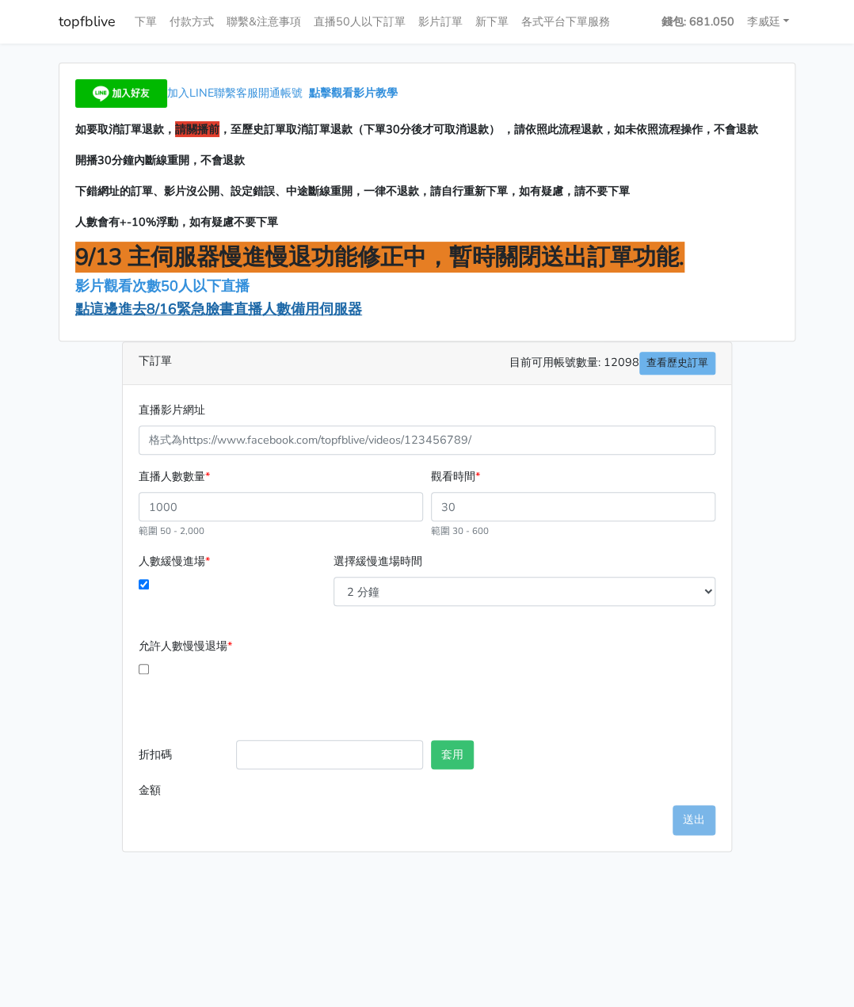 The width and height of the screenshot is (854, 1007). I want to click on a: 各式平台下單服務, so click(566, 21).